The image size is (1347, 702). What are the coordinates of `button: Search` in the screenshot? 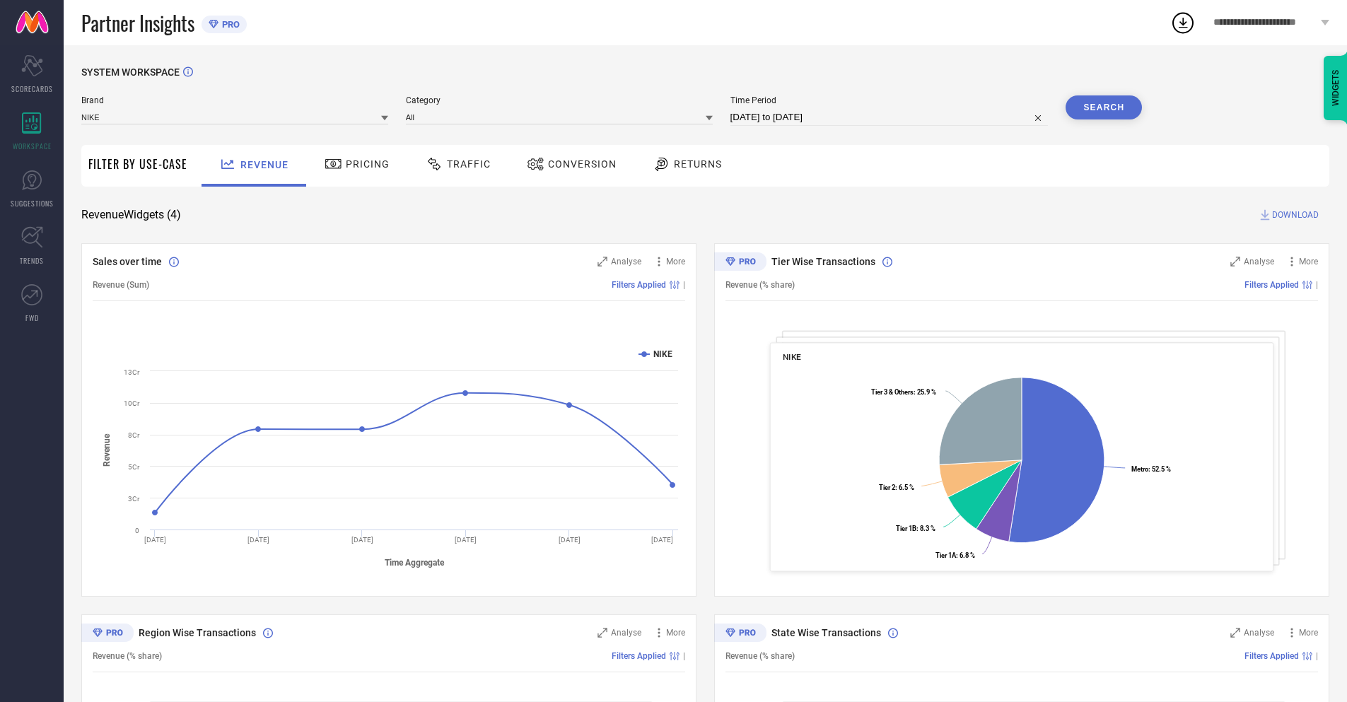 It's located at (1104, 107).